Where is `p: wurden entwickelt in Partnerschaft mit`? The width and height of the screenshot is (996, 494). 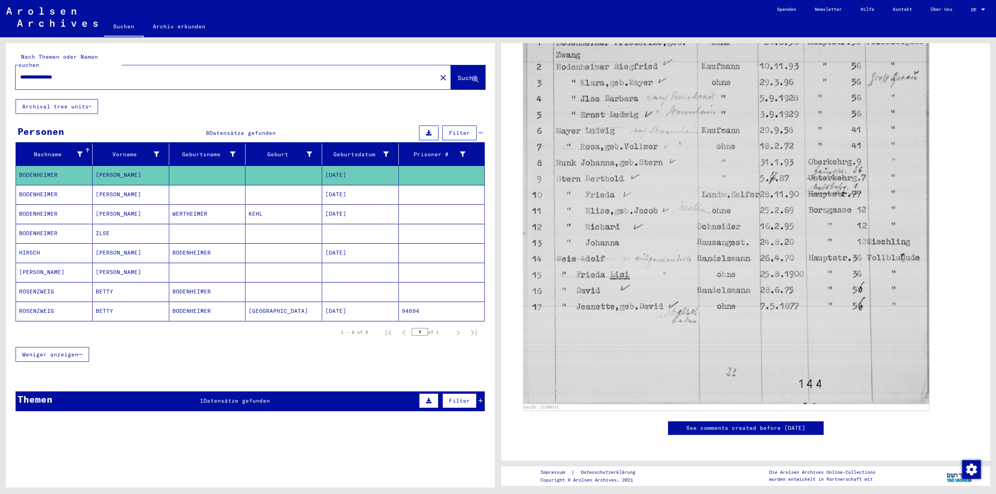 p: wurden entwickelt in Partnerschaft mit is located at coordinates (822, 480).